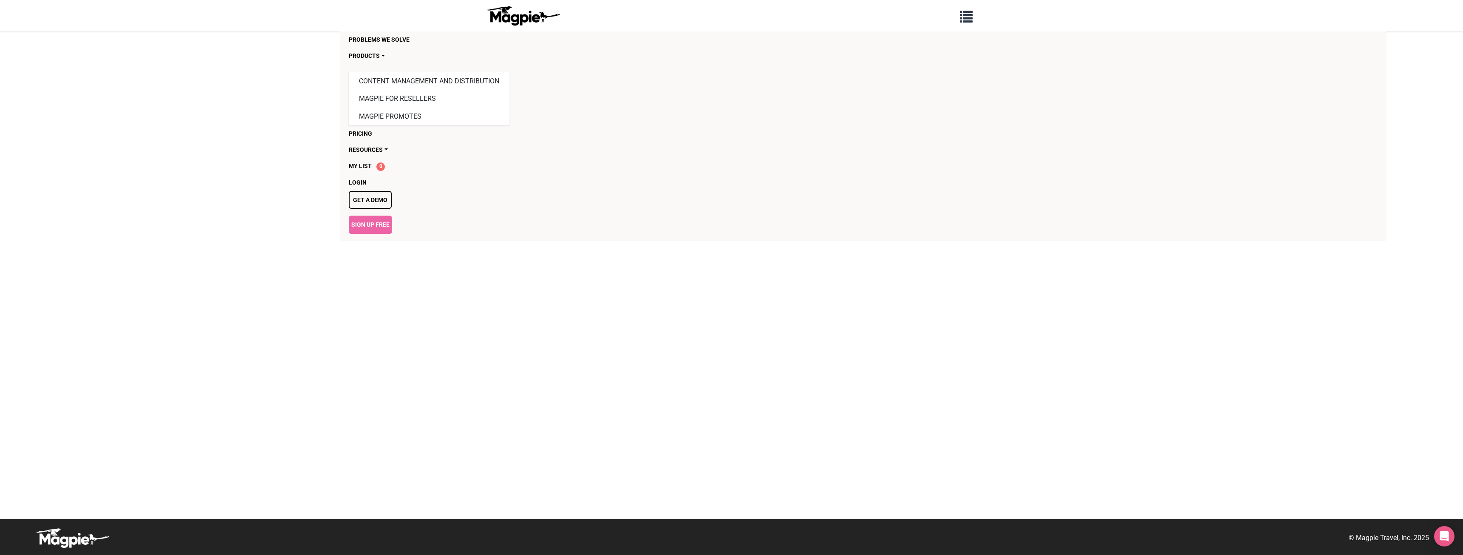  I want to click on a: Resources, so click(815, 150).